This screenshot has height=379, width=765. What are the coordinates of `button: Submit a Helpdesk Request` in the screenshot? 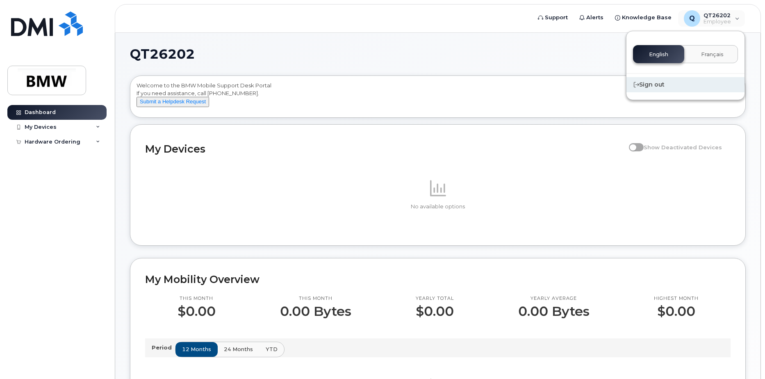 It's located at (173, 102).